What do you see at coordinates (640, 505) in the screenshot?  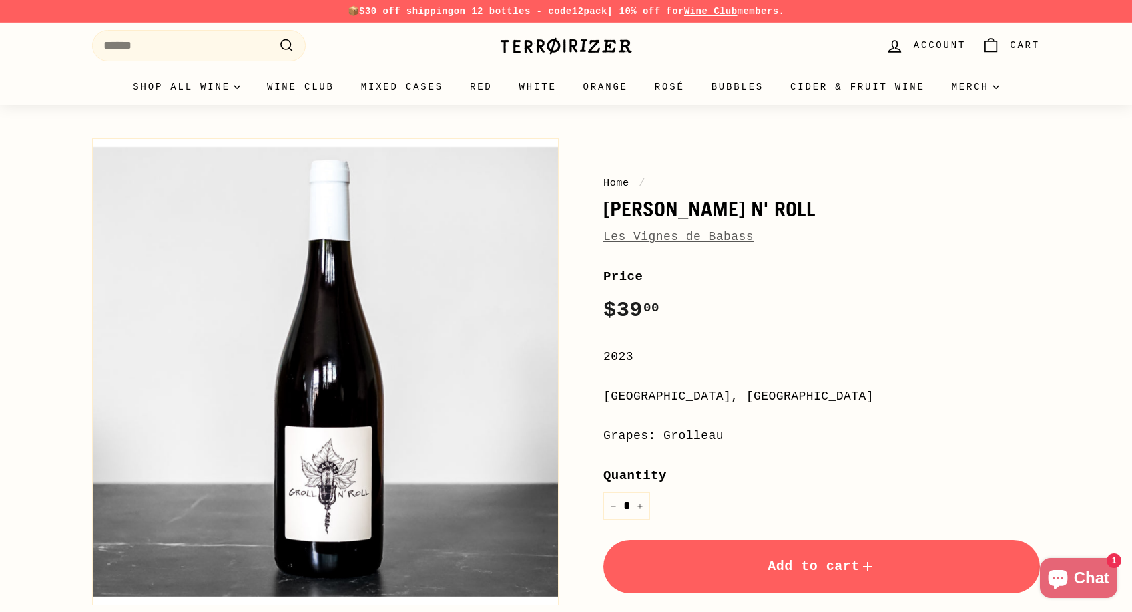 I see `button: Increase item quantity by one` at bounding box center [640, 505].